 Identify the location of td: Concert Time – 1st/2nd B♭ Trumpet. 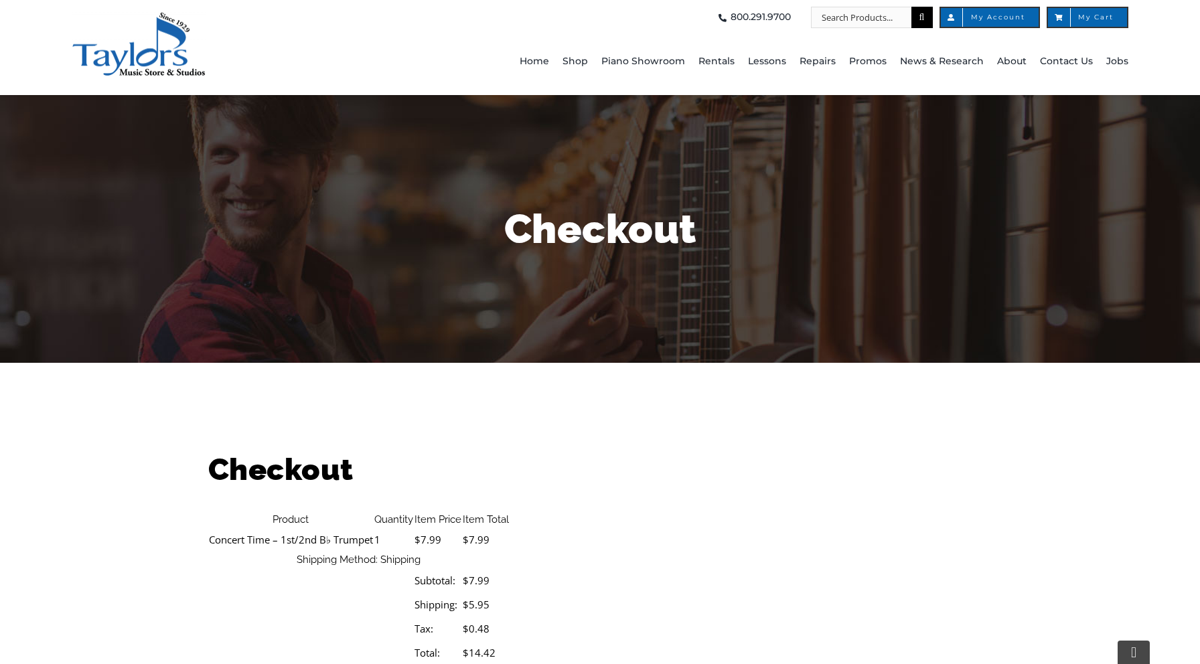
(291, 540).